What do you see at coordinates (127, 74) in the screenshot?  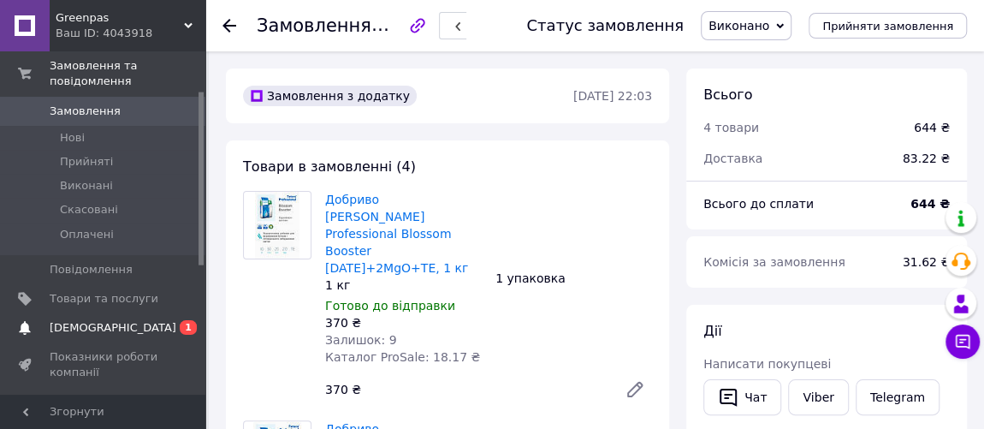 I see `span: Замовлення та повідомлення` at bounding box center [127, 74].